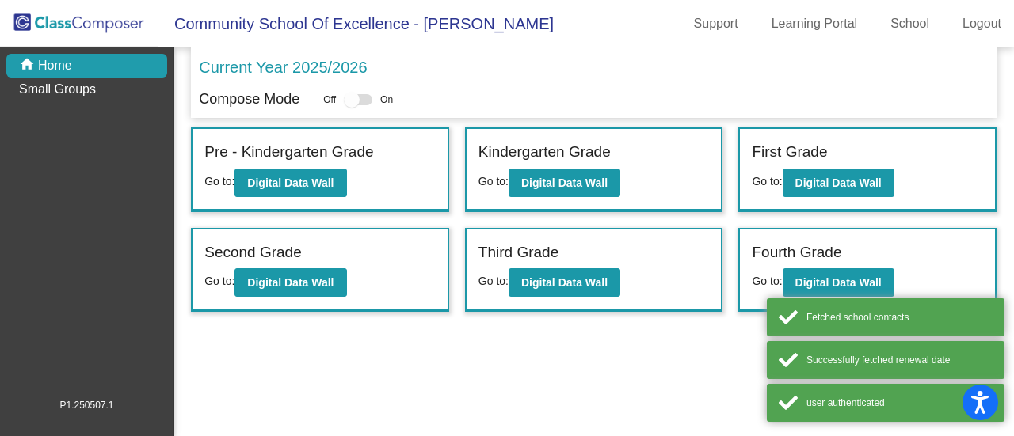  Describe the element at coordinates (288, 152) in the screenshot. I see `label: Pre - Kindergarten Grade` at that location.